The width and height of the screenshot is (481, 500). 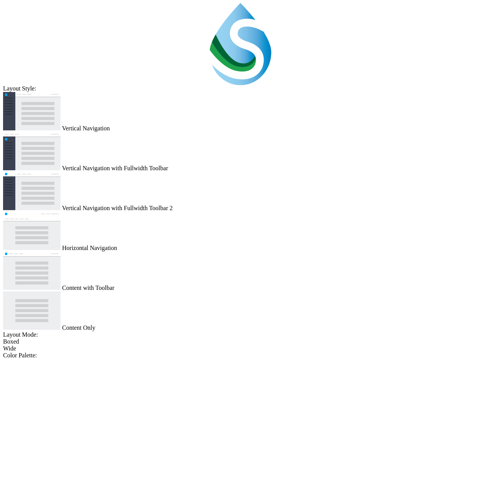 What do you see at coordinates (240, 341) in the screenshot?
I see `div: Boxed` at bounding box center [240, 341].